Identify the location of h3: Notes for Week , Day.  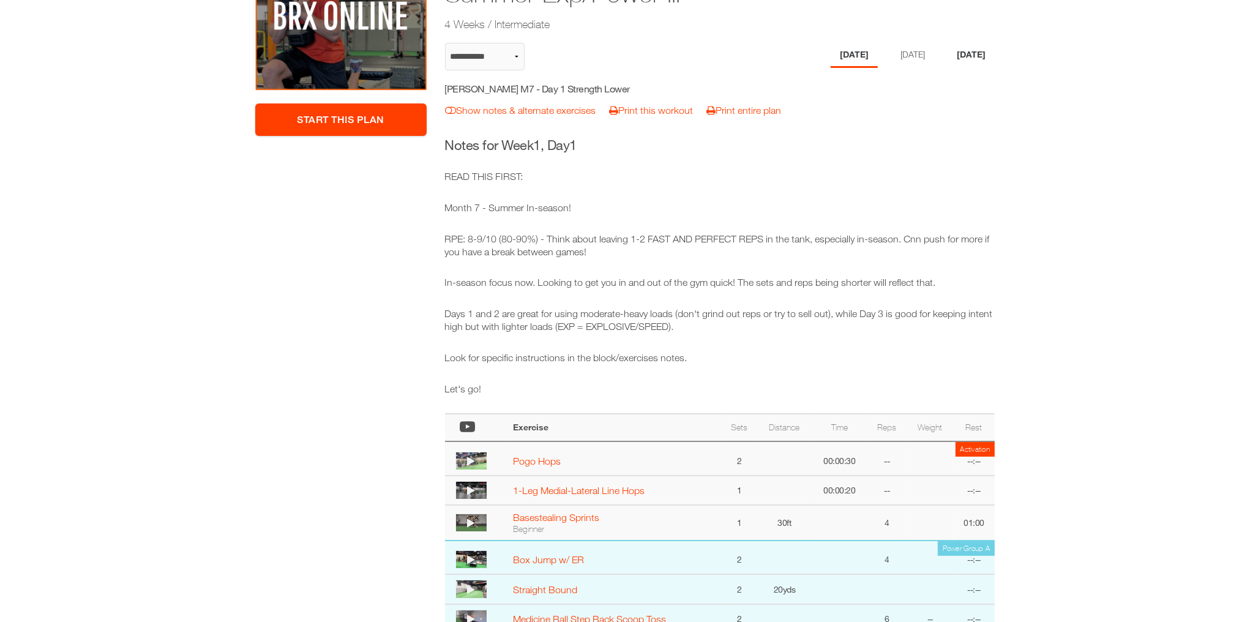
(720, 145).